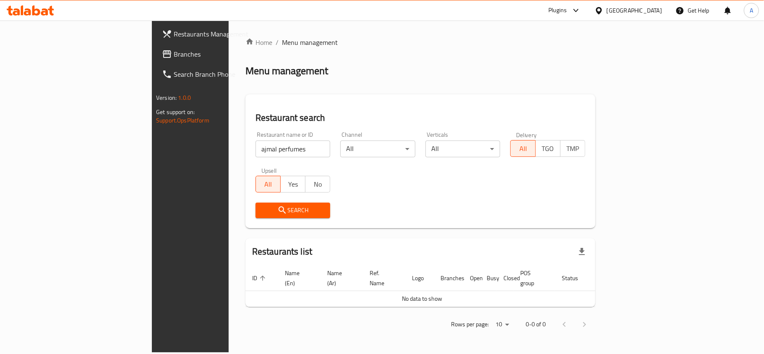  I want to click on span: No data to show, so click(422, 299).